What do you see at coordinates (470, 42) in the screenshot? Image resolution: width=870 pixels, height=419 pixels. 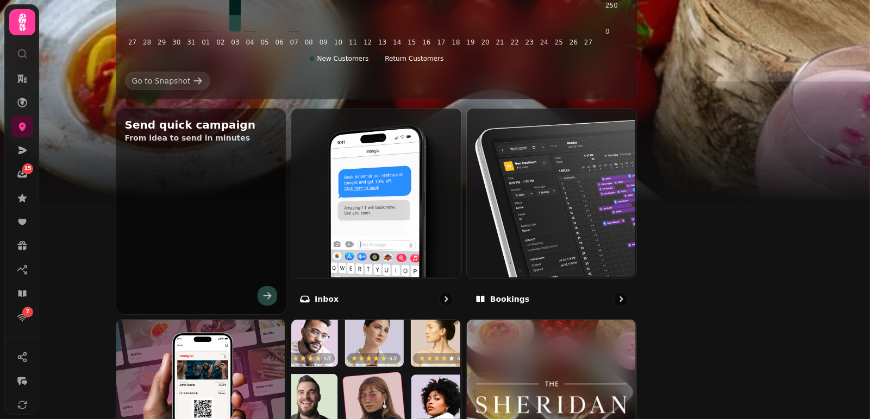 I see `tspan: 19` at bounding box center [470, 42].